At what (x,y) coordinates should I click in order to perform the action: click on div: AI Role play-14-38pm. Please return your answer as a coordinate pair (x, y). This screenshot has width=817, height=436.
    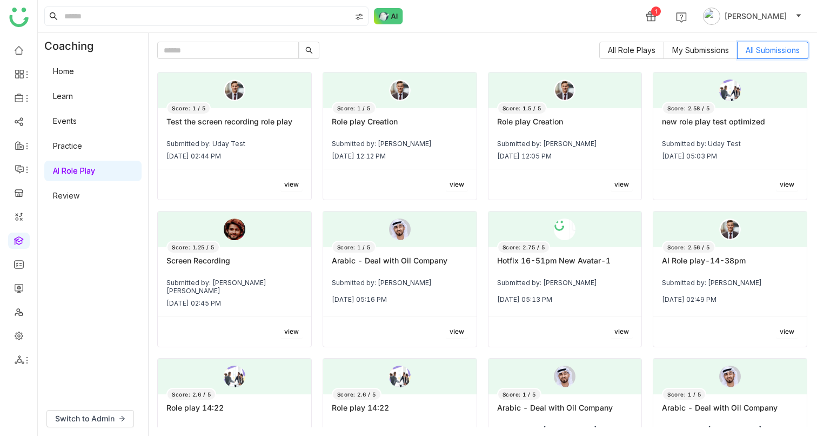
    Looking at the image, I should click on (730, 265).